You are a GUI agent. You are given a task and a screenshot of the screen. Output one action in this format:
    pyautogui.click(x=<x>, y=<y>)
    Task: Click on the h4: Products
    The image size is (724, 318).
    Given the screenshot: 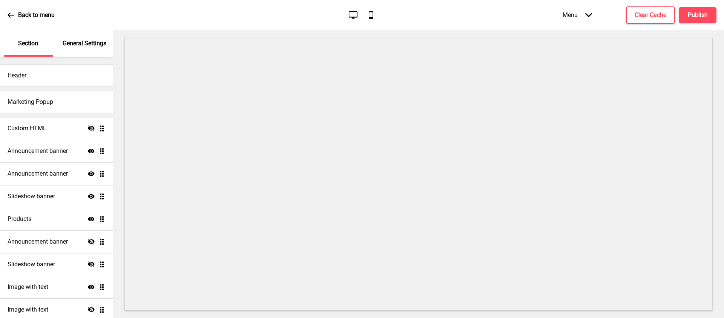 What is the action you would take?
    pyautogui.click(x=19, y=219)
    